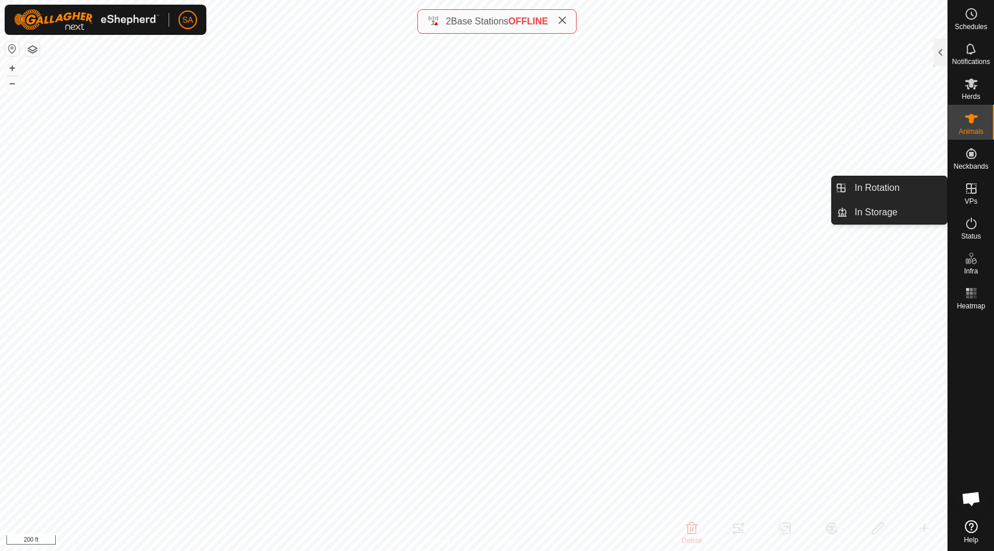 The width and height of the screenshot is (994, 551). I want to click on span: Animals, so click(971, 131).